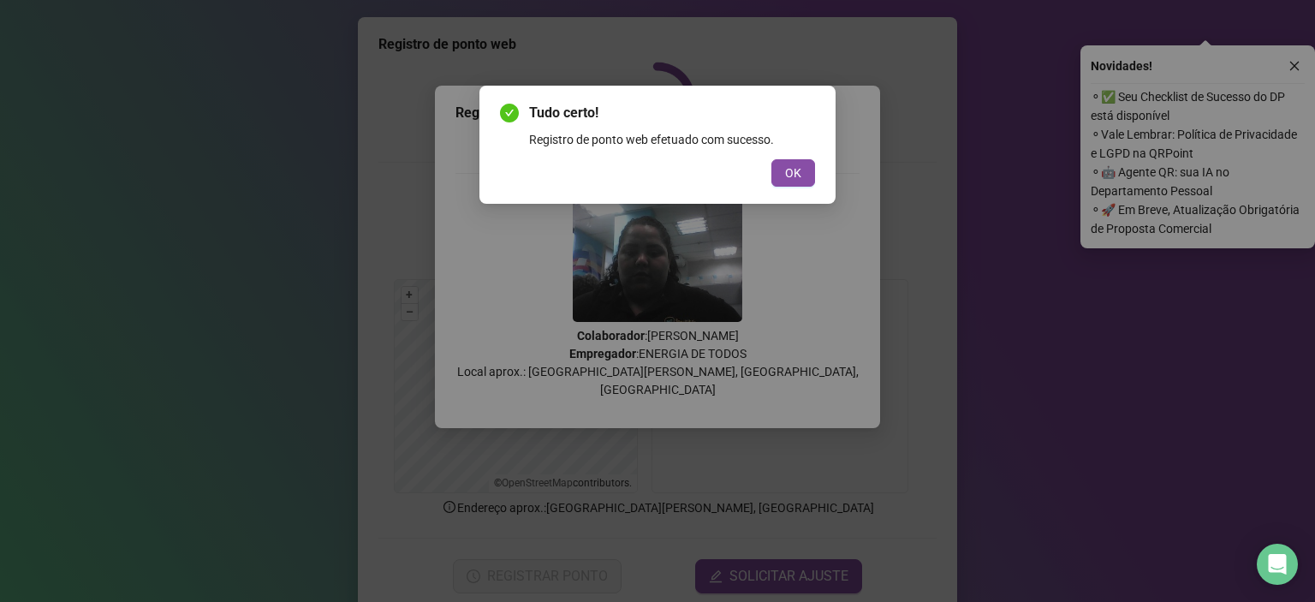 The height and width of the screenshot is (602, 1315). What do you see at coordinates (793, 173) in the screenshot?
I see `span: OK` at bounding box center [793, 173].